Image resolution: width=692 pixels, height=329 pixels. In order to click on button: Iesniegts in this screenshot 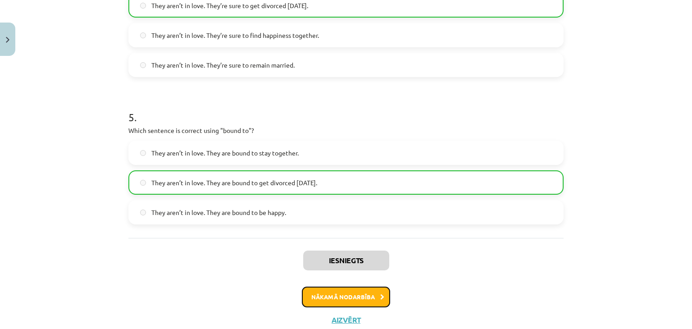, I will do `click(346, 261)`.